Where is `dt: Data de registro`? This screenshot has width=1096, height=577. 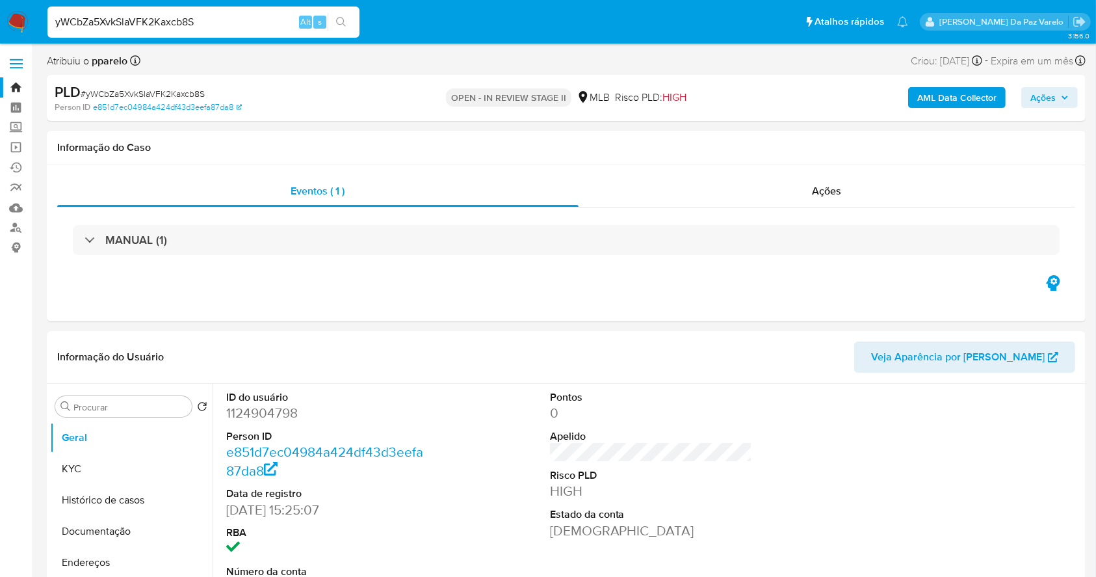 dt: Data de registro is located at coordinates (328, 494).